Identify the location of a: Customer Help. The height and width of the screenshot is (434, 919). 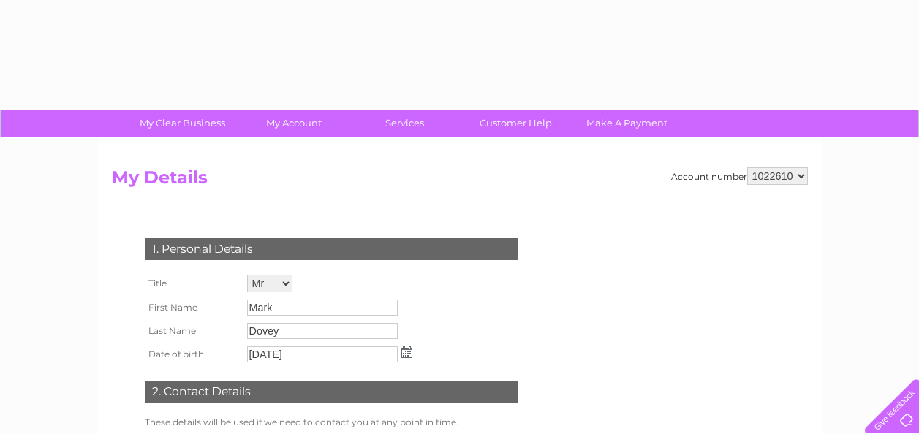
(516, 123).